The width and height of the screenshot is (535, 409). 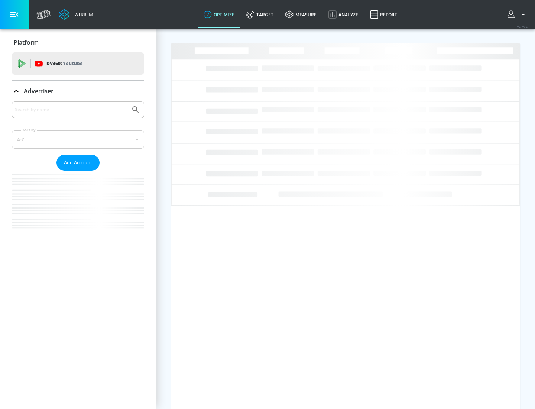 I want to click on a: Target, so click(x=260, y=15).